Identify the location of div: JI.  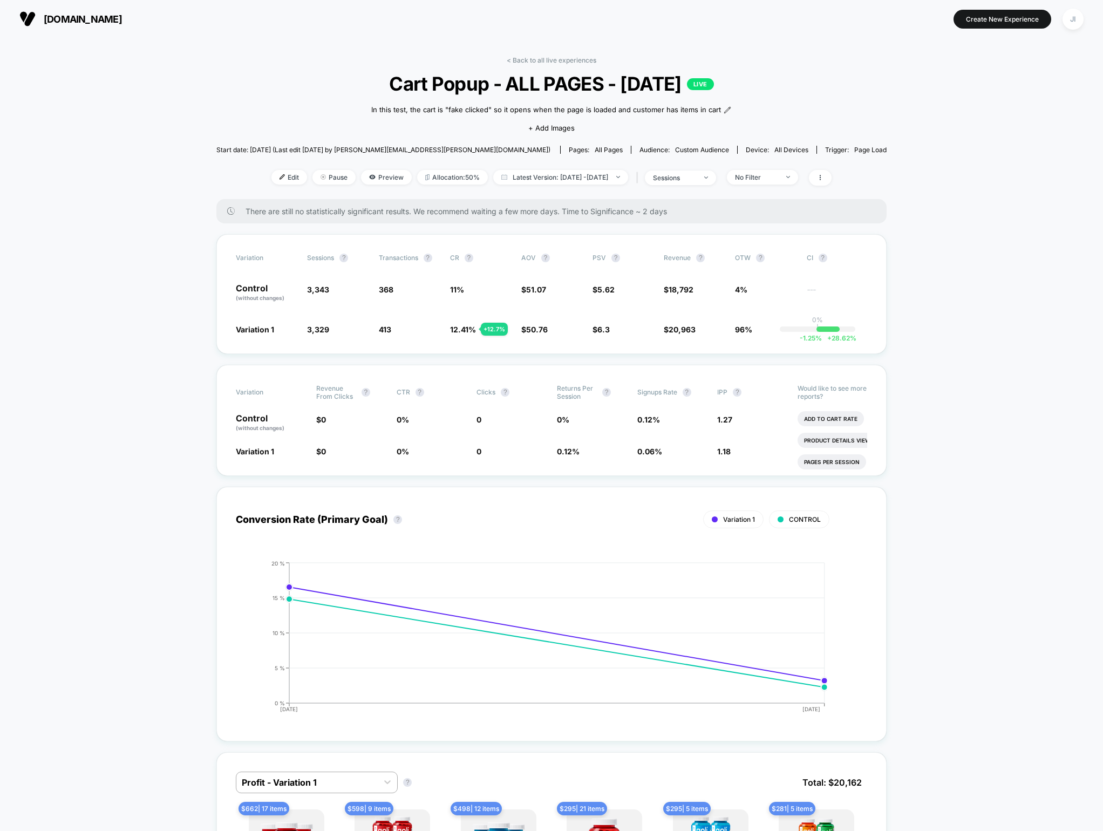
(1073, 19).